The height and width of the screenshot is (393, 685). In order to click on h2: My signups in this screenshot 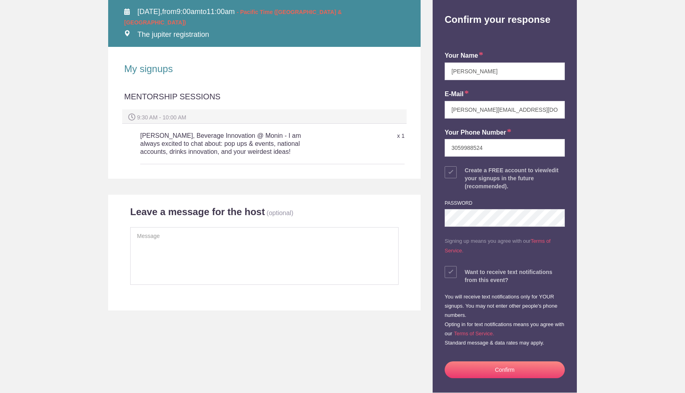, I will do `click(264, 69)`.